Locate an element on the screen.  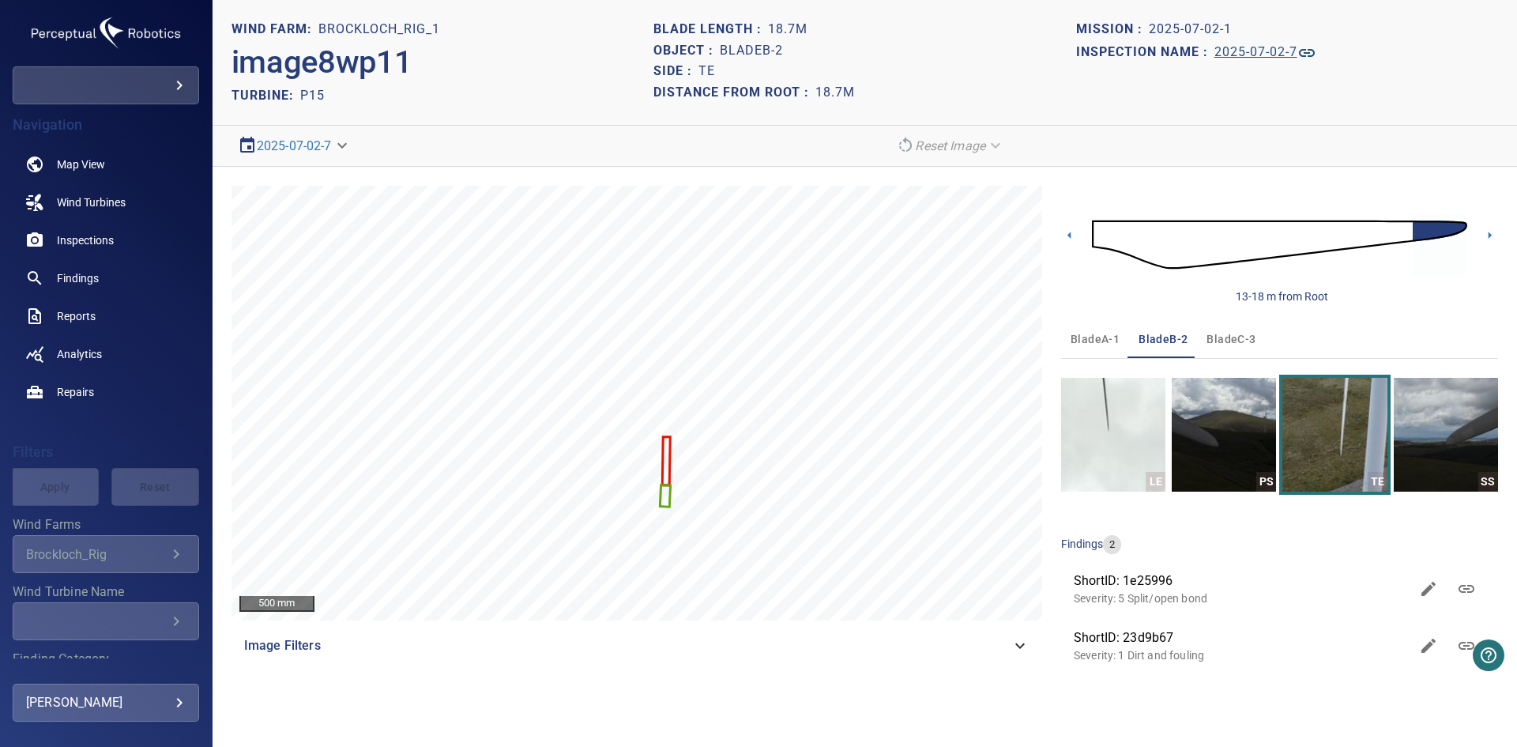
a: analytics noActive is located at coordinates (106, 354).